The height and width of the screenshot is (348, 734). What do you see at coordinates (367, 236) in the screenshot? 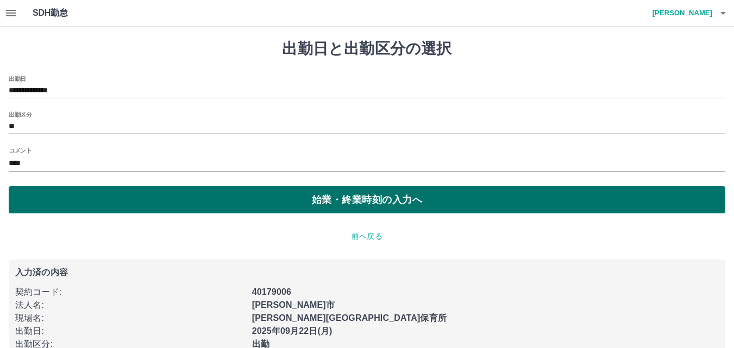
I see `p: 前へ戻る` at bounding box center [367, 236].